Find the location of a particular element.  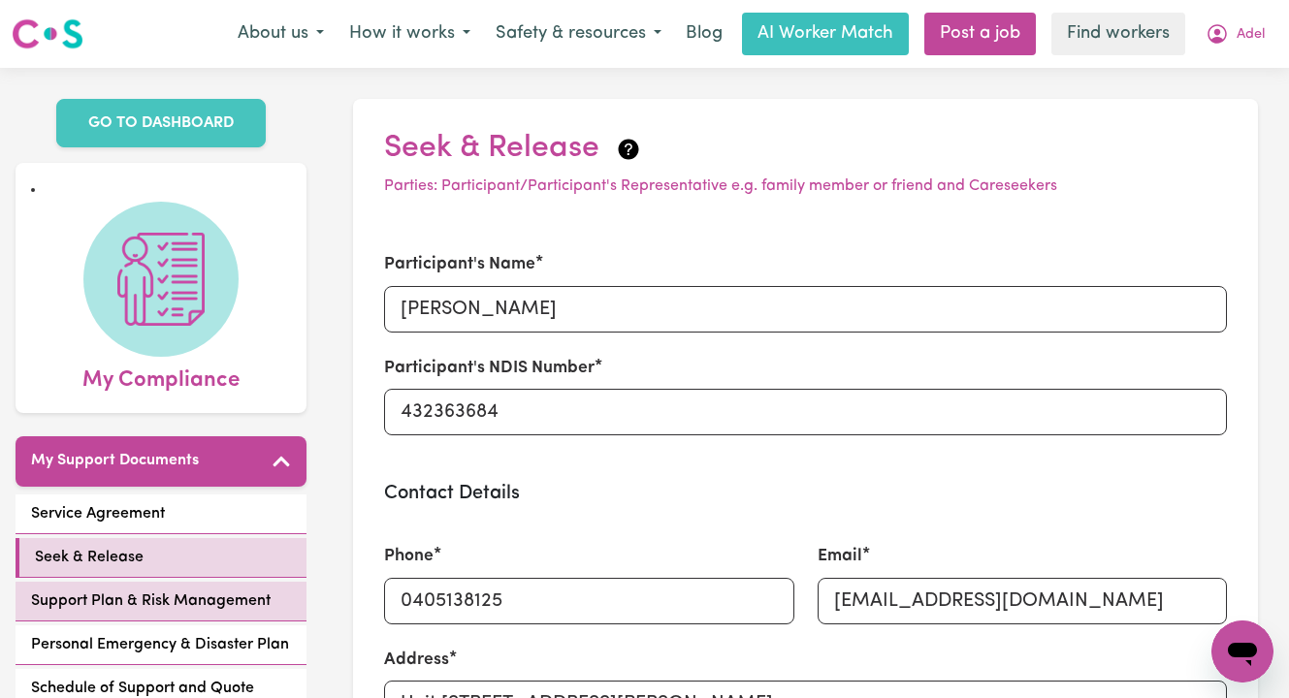

a: Post a job is located at coordinates (979, 34).